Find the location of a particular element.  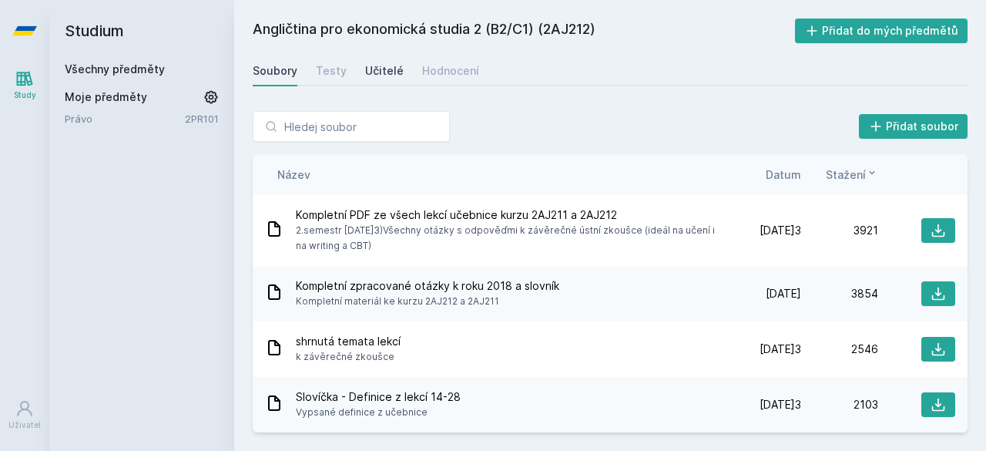

div: Testy is located at coordinates (331, 71).